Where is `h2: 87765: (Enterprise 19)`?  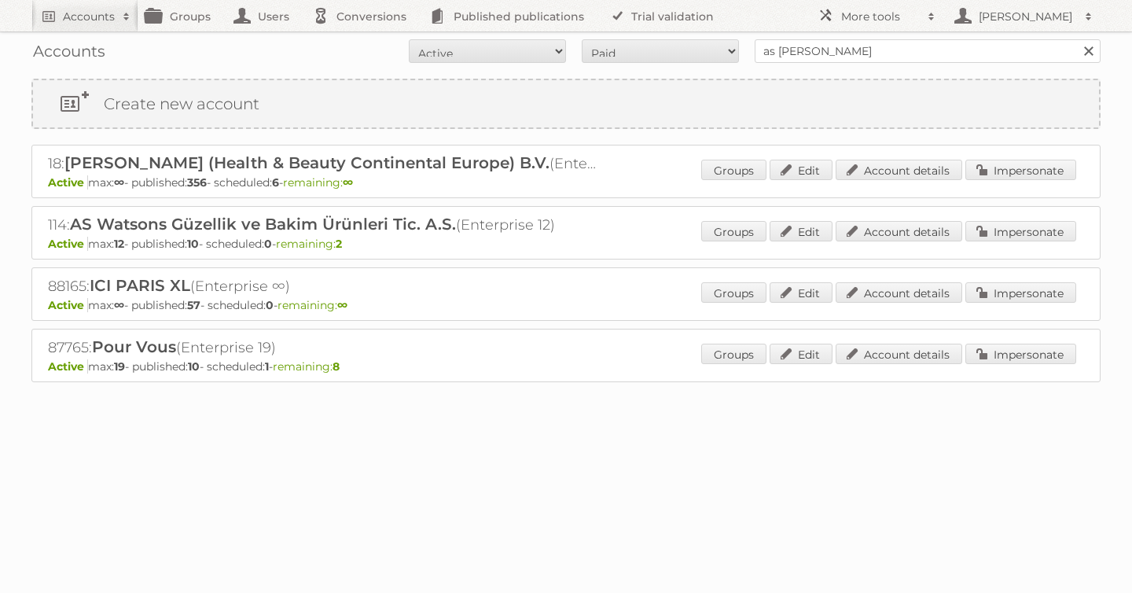 h2: 87765: (Enterprise 19) is located at coordinates (323, 348).